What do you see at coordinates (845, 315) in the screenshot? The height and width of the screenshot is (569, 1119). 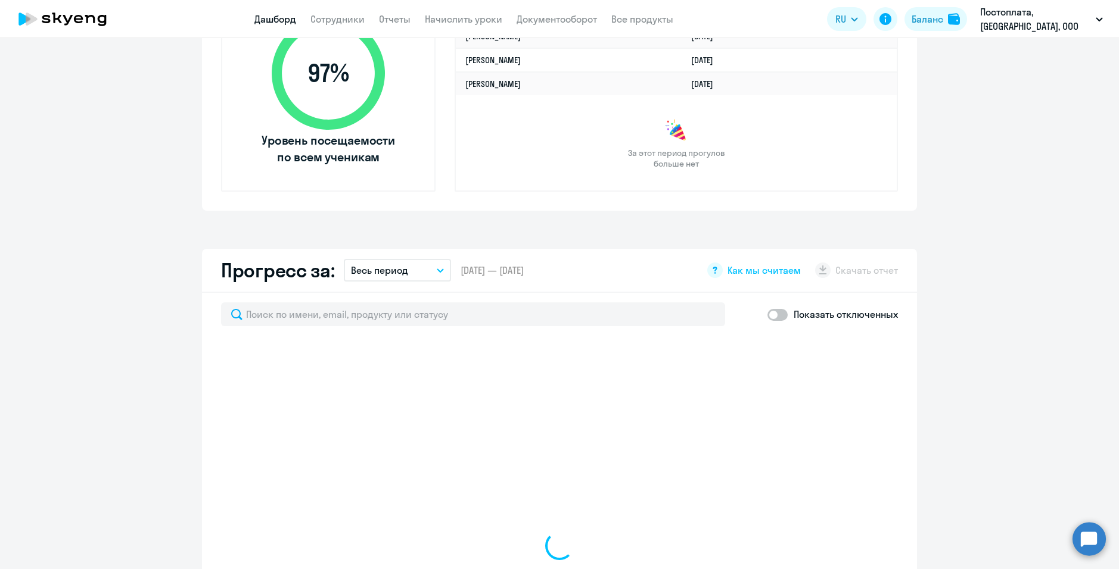 I see `p: Показать отключенных` at bounding box center [845, 315].